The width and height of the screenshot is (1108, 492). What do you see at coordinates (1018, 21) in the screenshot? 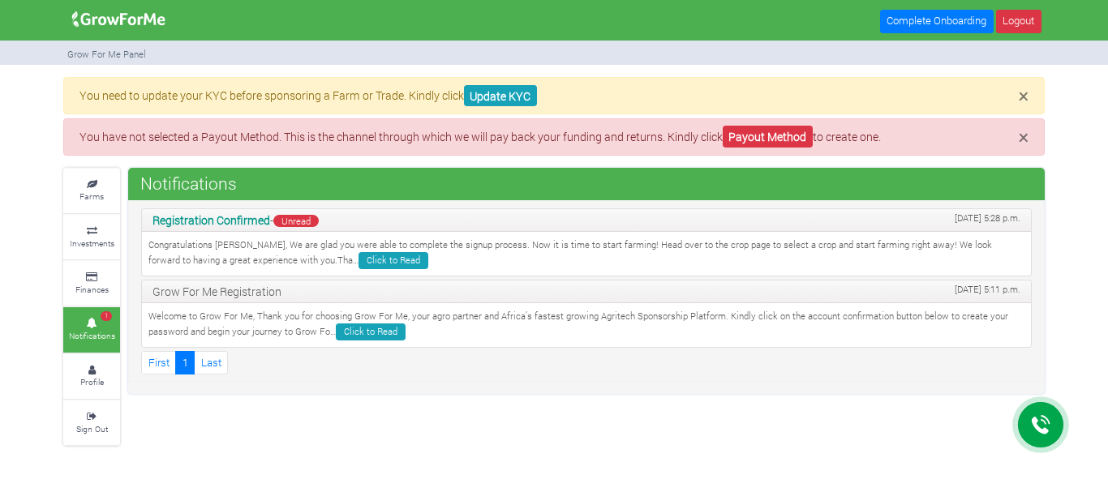
I see `a: Logout` at bounding box center [1018, 21].